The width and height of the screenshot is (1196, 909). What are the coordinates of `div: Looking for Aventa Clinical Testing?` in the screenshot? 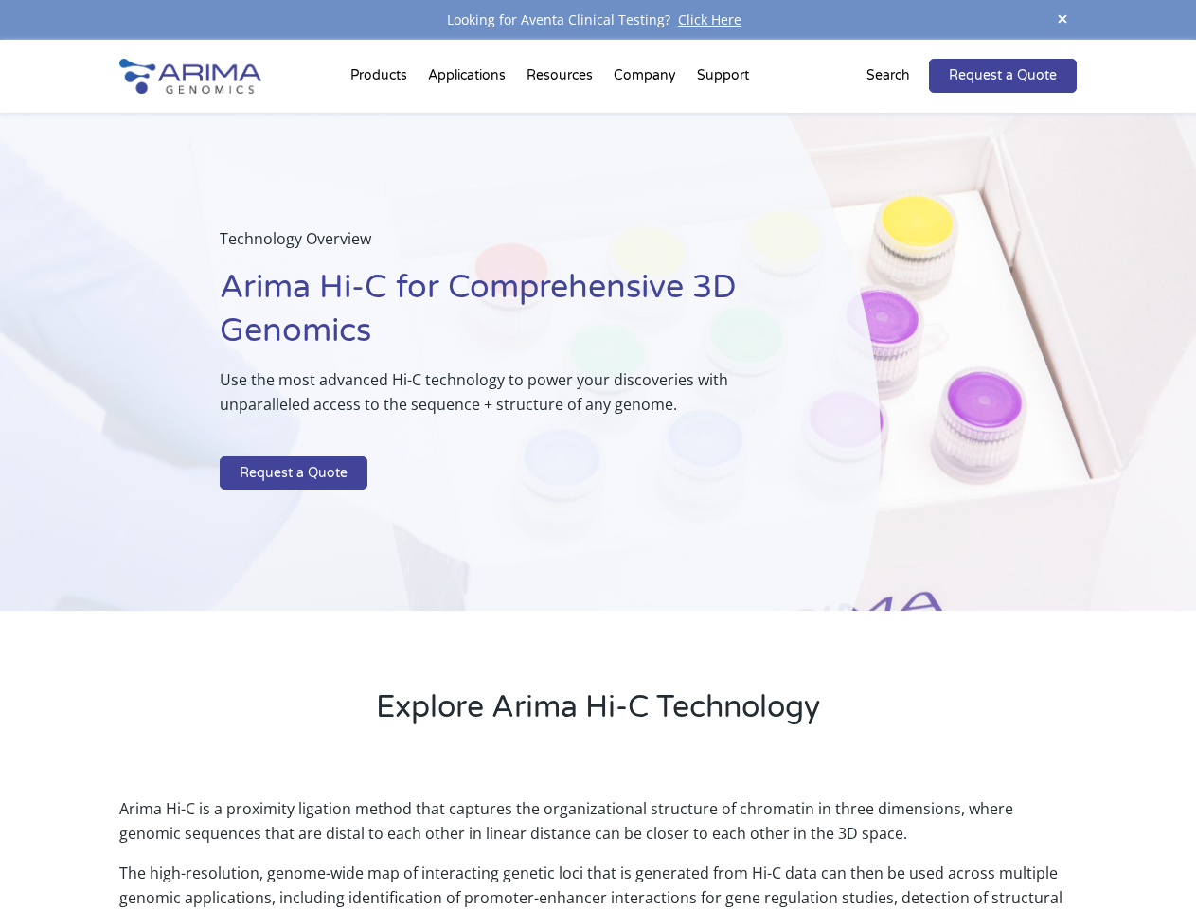 It's located at (598, 20).